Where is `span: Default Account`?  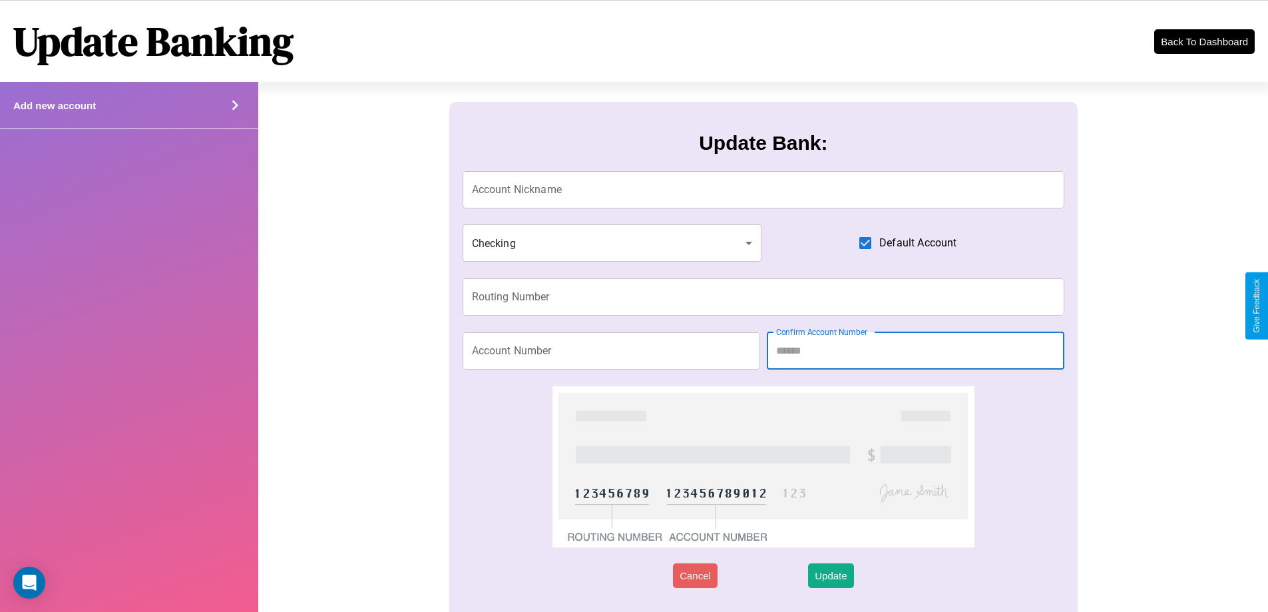 span: Default Account is located at coordinates (918, 243).